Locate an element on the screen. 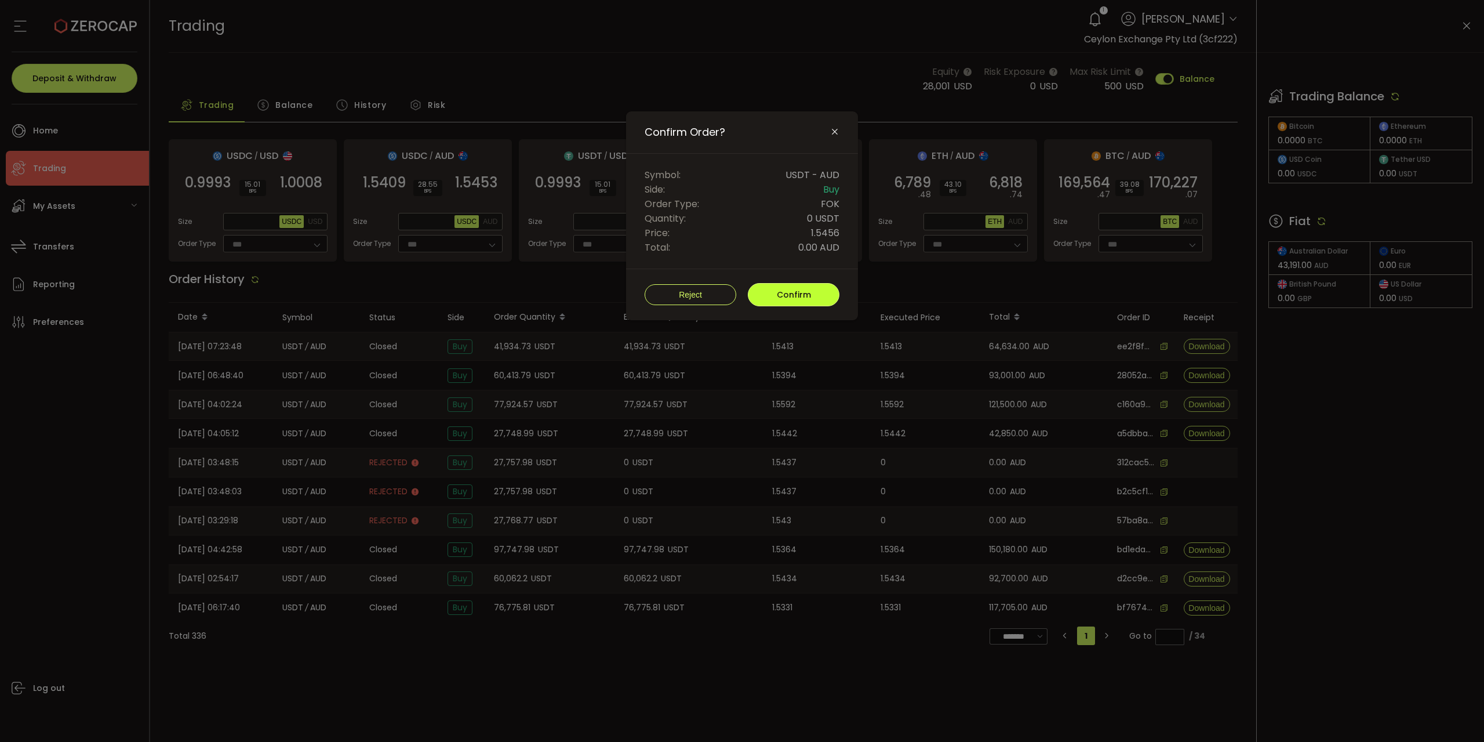  div: Confirm Order? is located at coordinates (742, 216).